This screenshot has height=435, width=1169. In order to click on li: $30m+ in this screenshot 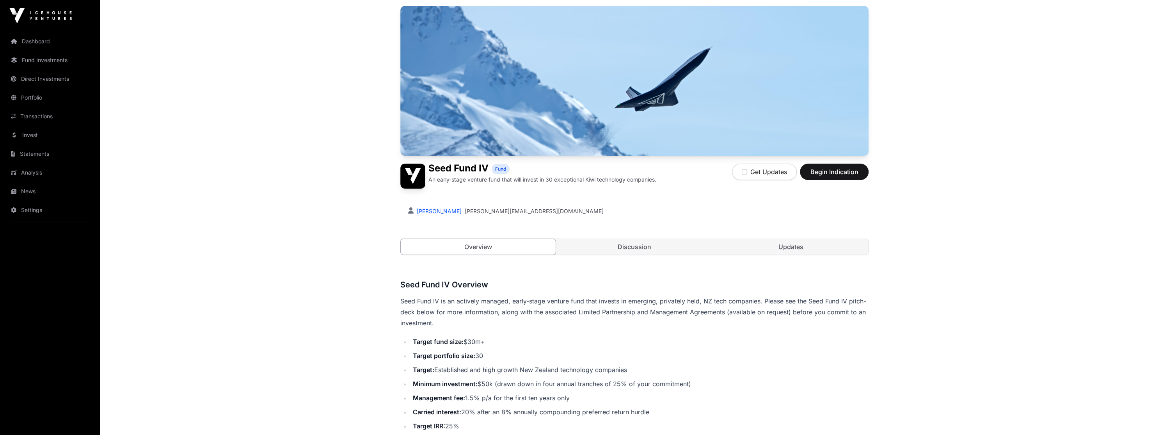, I will do `click(639, 341)`.